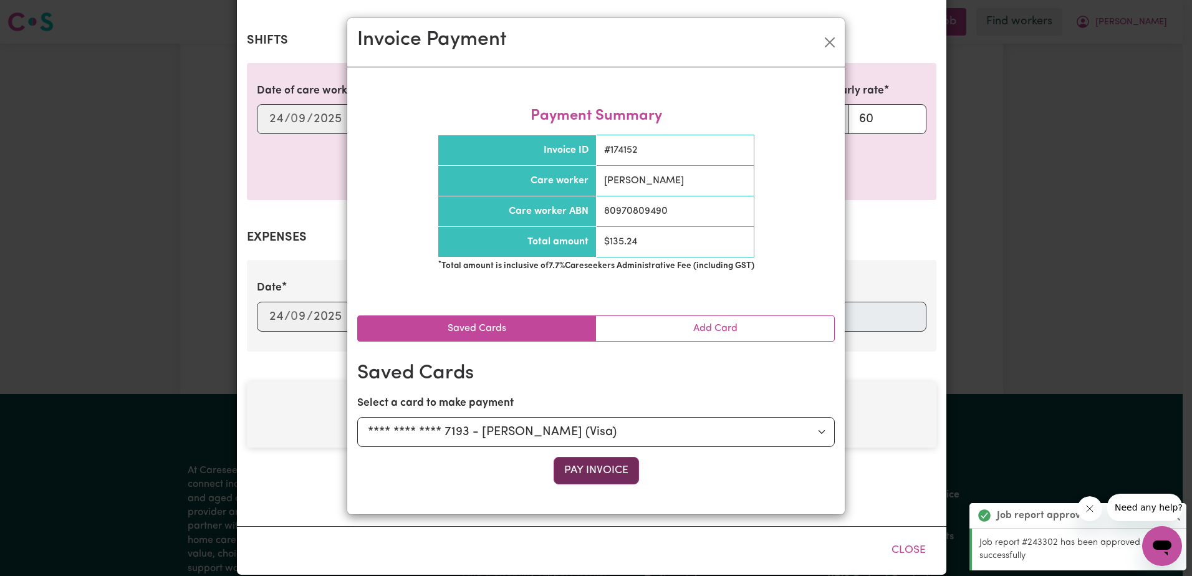 The width and height of the screenshot is (1192, 576). I want to click on th: Care worker ABN, so click(517, 211).